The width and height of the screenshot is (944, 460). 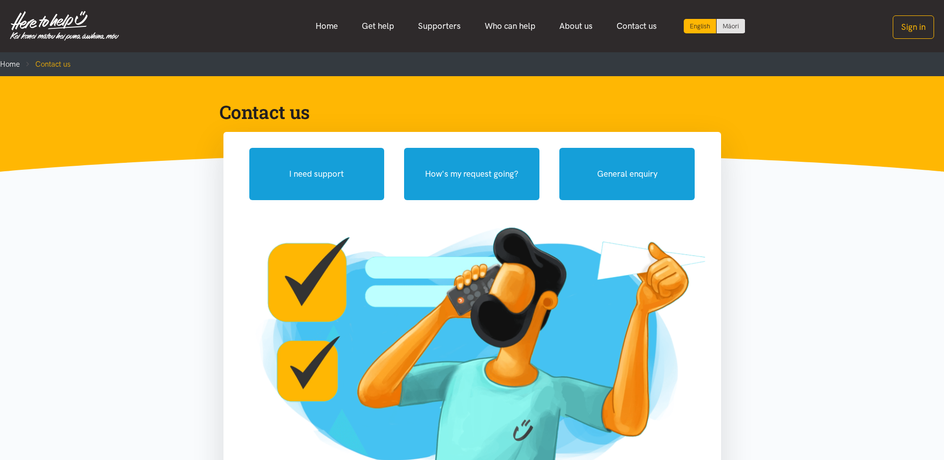 I want to click on a: Contact us, so click(x=636, y=26).